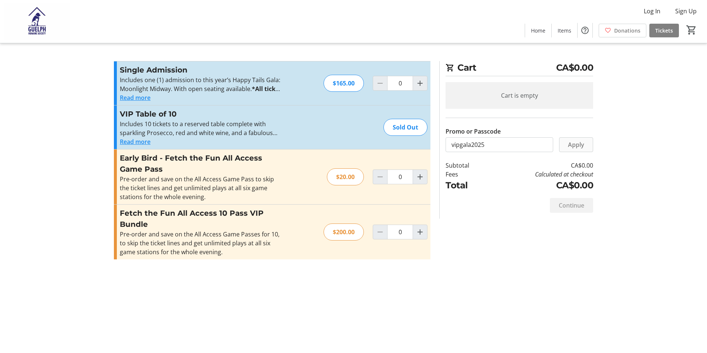  I want to click on span: Donations, so click(628, 30).